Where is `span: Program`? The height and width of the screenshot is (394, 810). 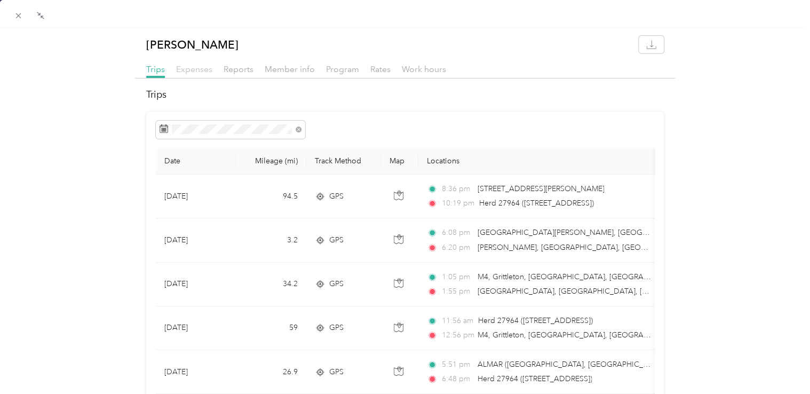
span: Program is located at coordinates (342, 69).